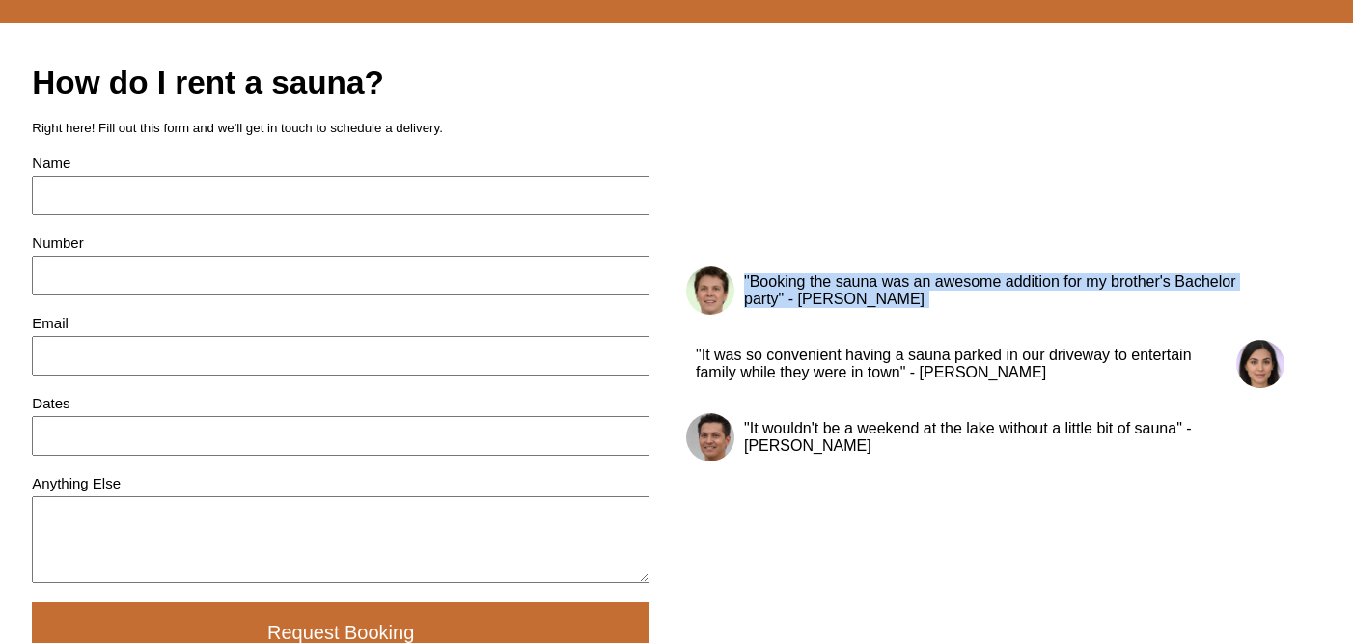 The image size is (1353, 643). What do you see at coordinates (711, 437) in the screenshot?
I see `img: bryan.jpeg` at bounding box center [711, 437].